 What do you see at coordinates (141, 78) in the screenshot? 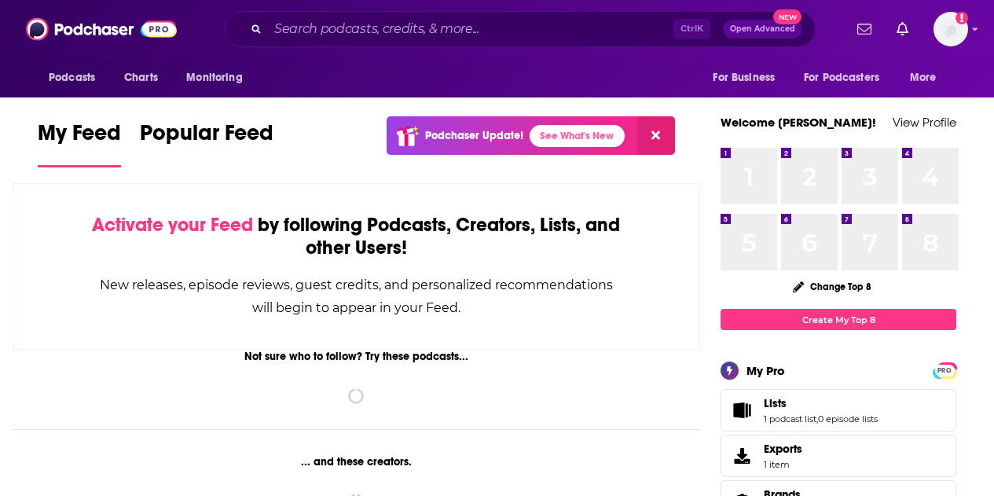
I see `a: Charts` at bounding box center [141, 78].